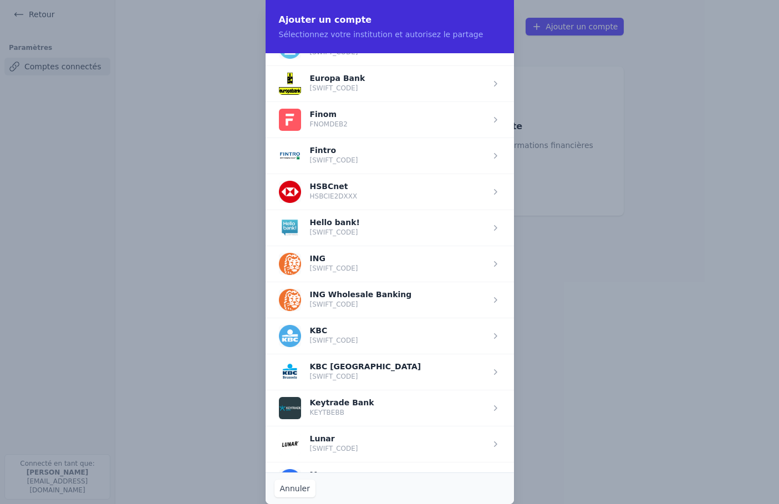 This screenshot has height=504, width=779. Describe the element at coordinates (334, 150) in the screenshot. I see `p: Fintro` at that location.